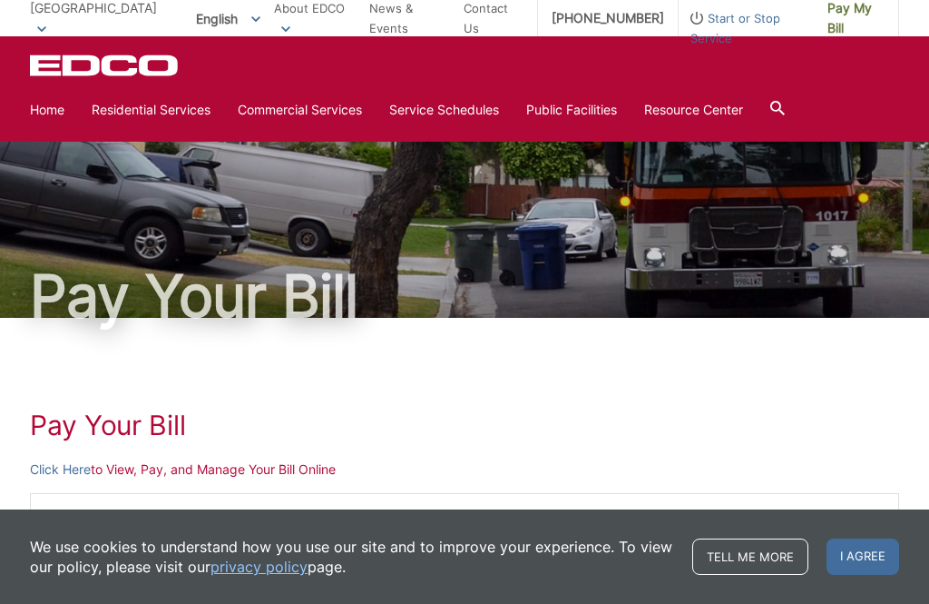  Describe the element at coordinates (60, 469) in the screenshot. I see `a: Click Here` at that location.